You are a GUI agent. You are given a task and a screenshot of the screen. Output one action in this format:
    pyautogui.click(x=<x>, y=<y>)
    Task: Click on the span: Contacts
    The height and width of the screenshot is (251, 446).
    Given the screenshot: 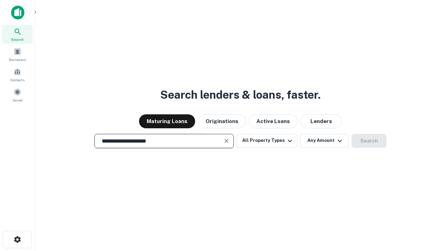 What is the action you would take?
    pyautogui.click(x=17, y=80)
    